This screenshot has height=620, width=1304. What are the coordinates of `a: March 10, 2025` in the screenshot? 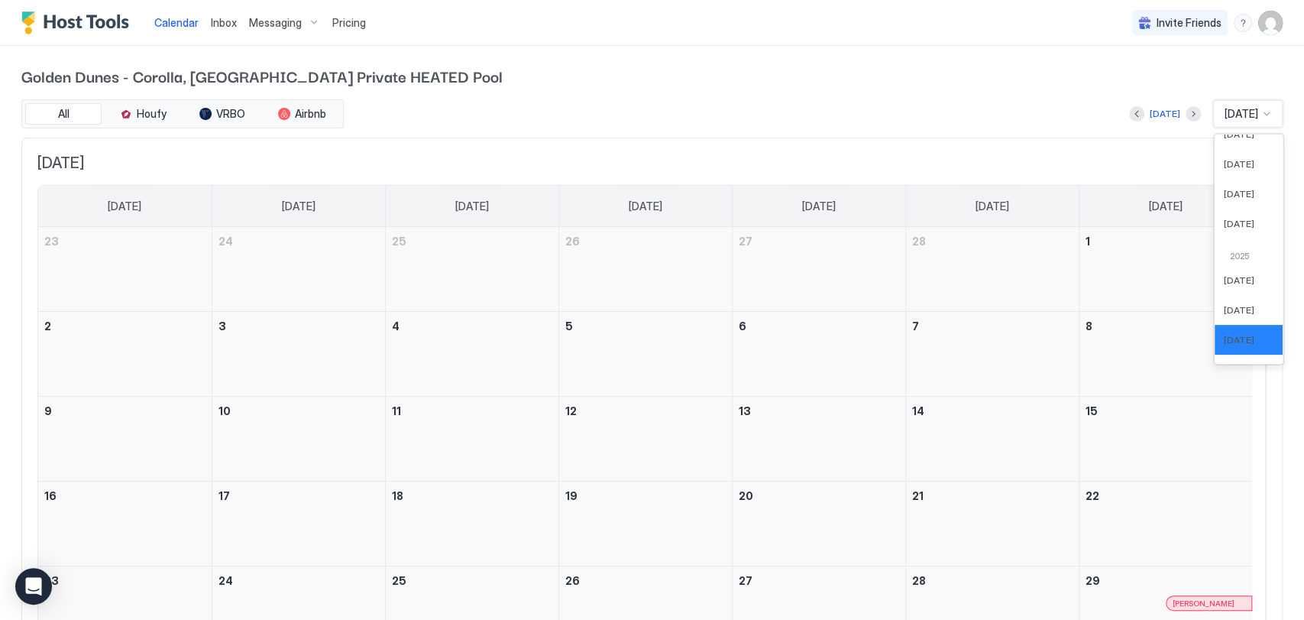 It's located at (299, 410).